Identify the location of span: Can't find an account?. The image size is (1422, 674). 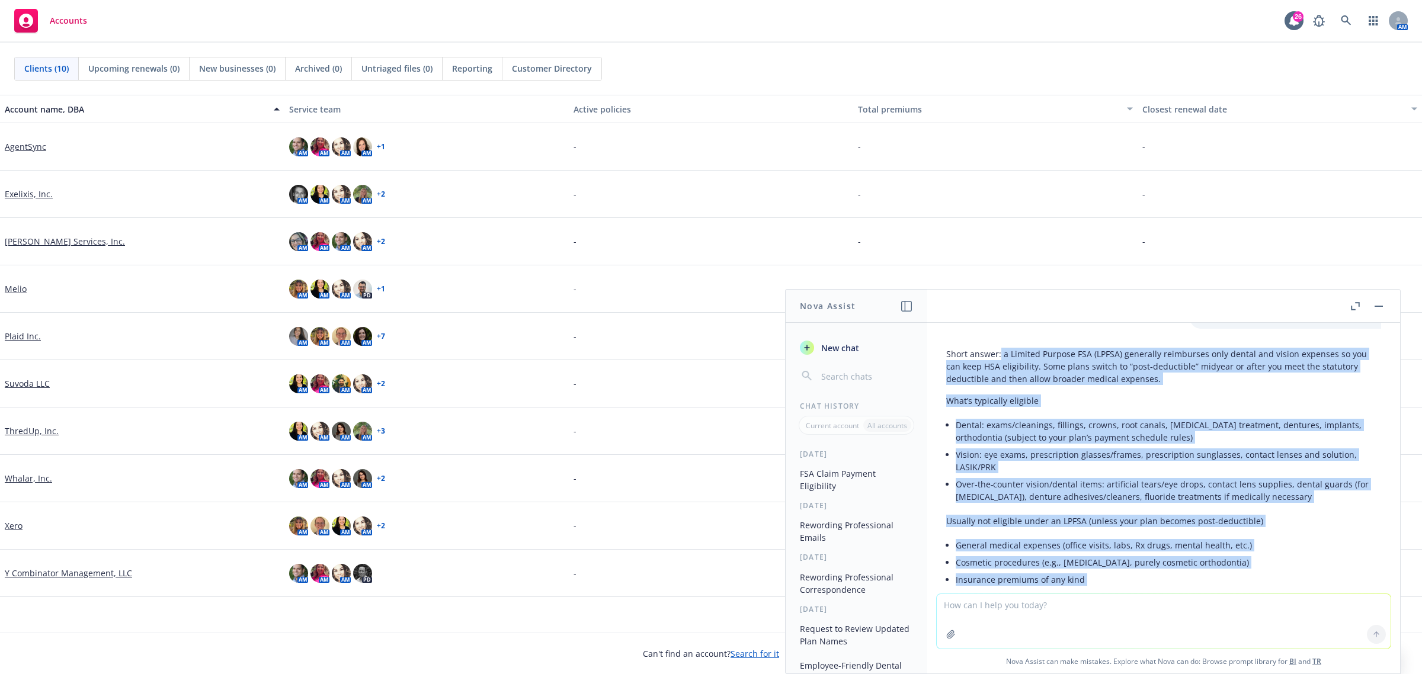
(711, 653).